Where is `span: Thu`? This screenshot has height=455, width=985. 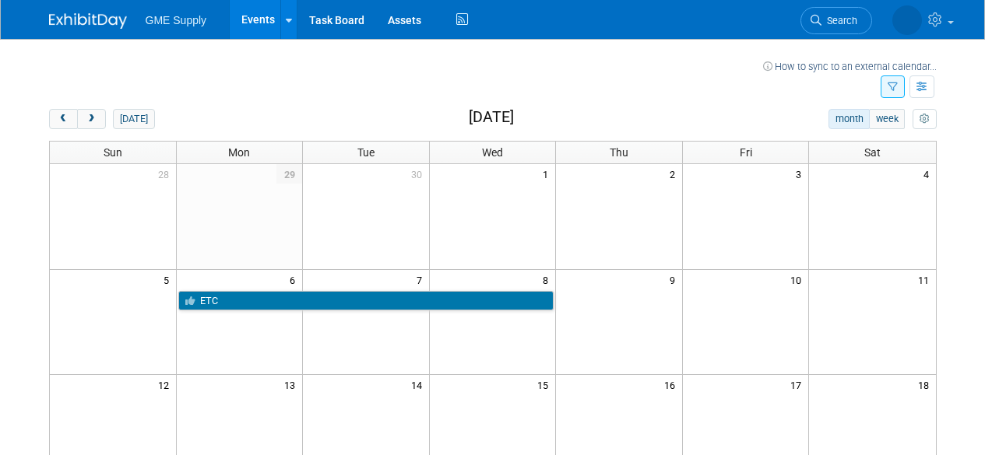 span: Thu is located at coordinates (619, 153).